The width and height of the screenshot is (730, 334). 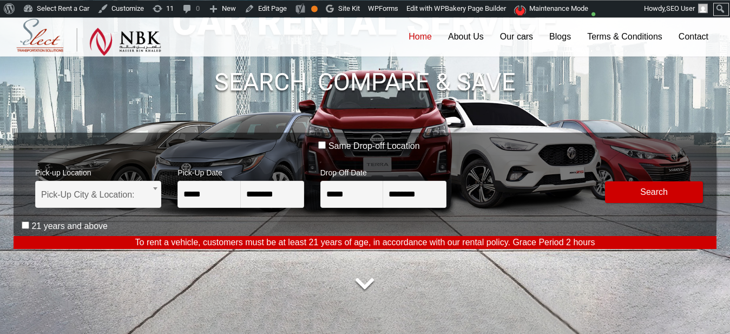 What do you see at coordinates (98, 171) in the screenshot?
I see `span: Pick-up Location` at bounding box center [98, 171].